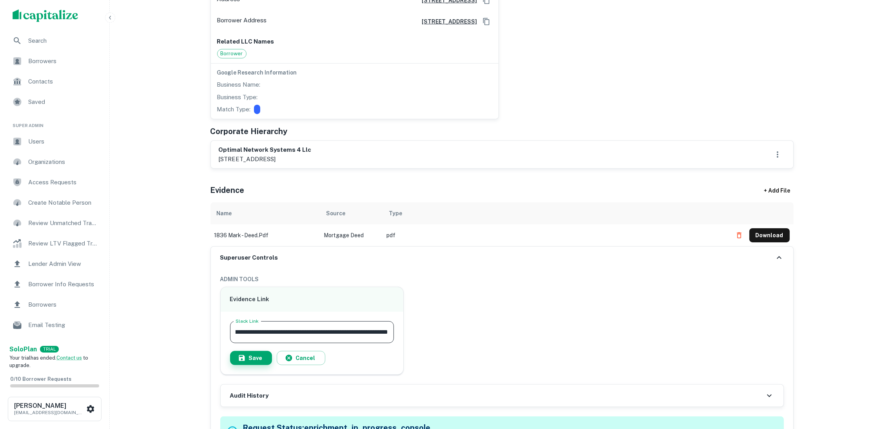 The image size is (894, 429). I want to click on a: Borrower Info Requests, so click(54, 284).